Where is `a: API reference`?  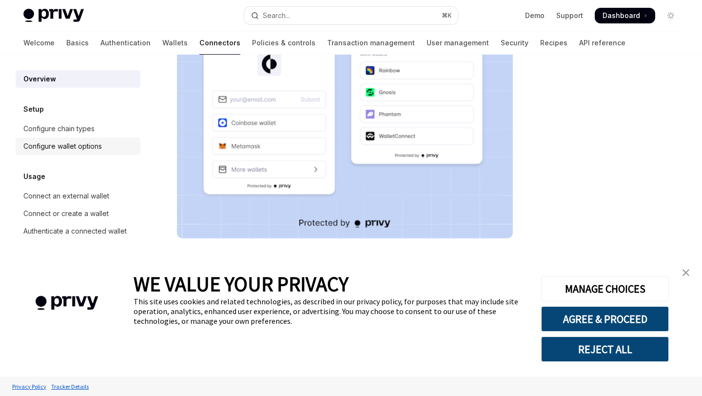
a: API reference is located at coordinates (602, 43).